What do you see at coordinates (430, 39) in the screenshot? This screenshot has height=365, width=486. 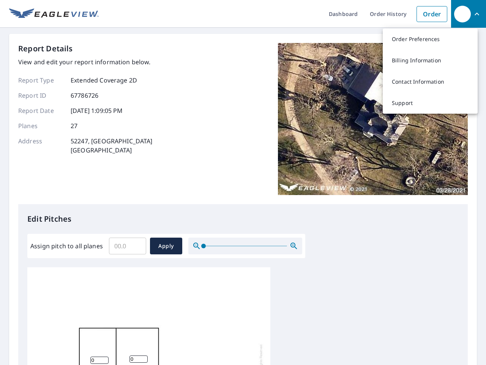 I see `a: Order Preferences` at bounding box center [430, 39].